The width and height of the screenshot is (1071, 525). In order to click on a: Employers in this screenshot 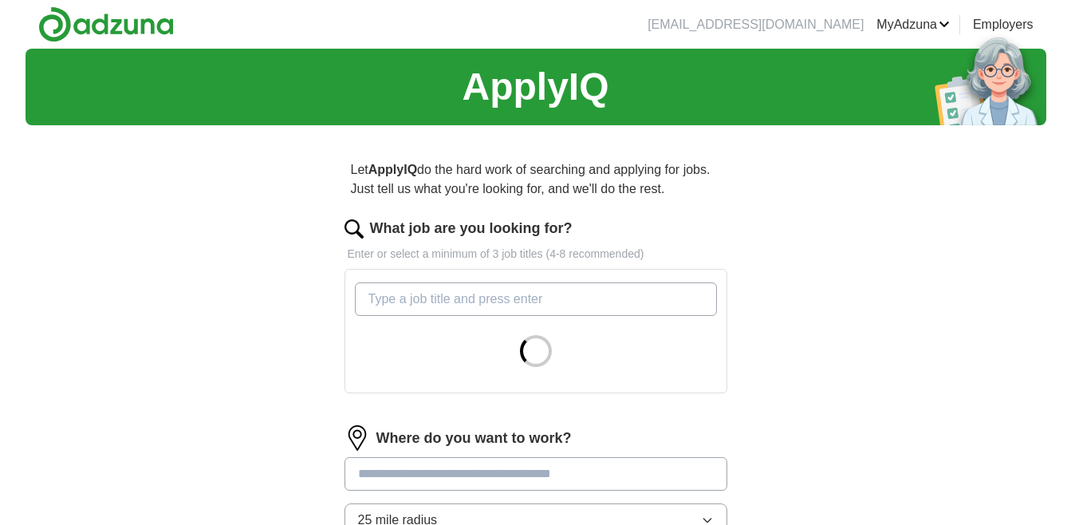, I will do `click(1003, 25)`.